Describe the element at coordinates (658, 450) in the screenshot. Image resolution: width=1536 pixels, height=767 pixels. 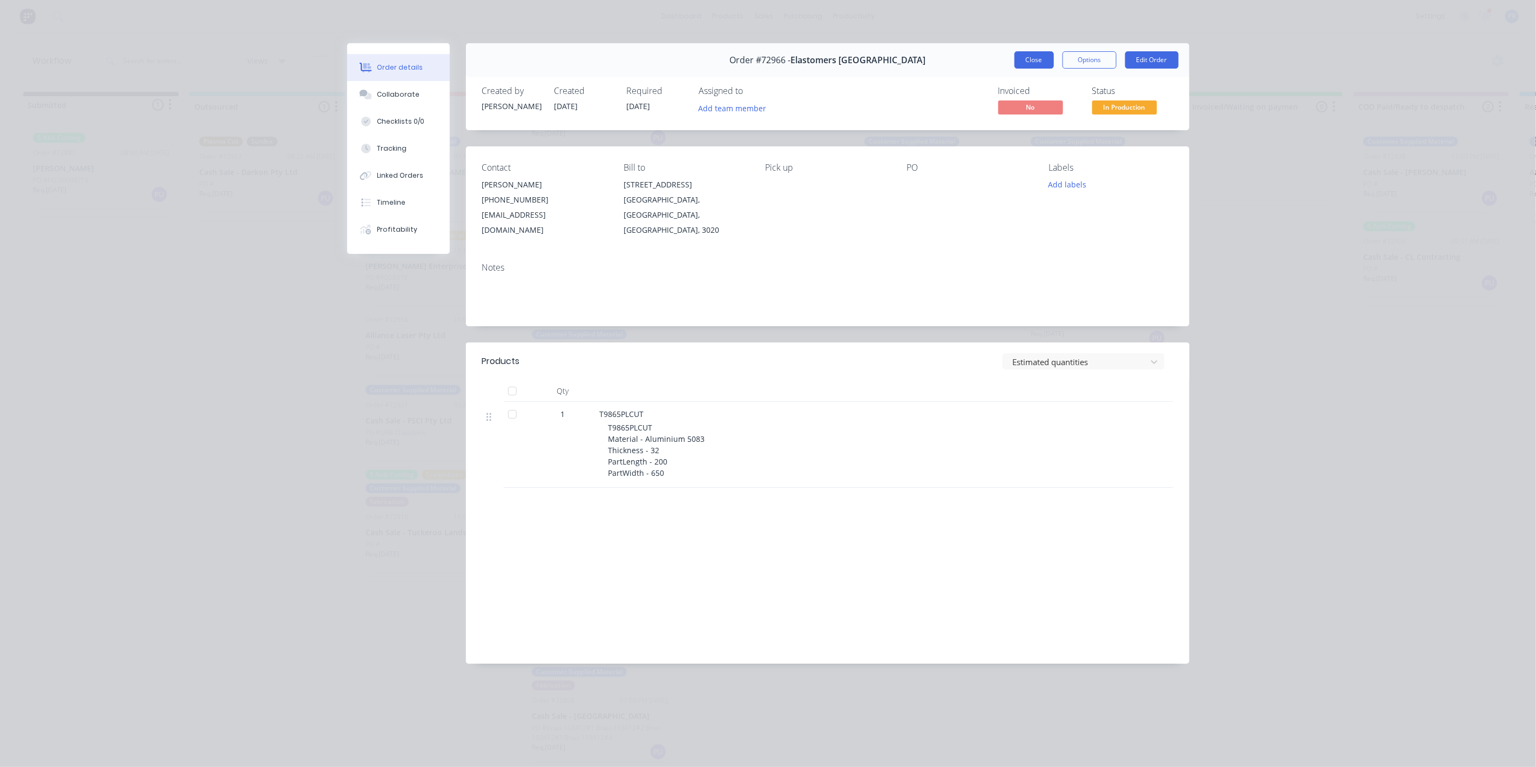
I see `span: T9865PLCUT Material - Aluminium 5083 Thickness - 32 PartLength - 200 PartWidth - 650` at that location.